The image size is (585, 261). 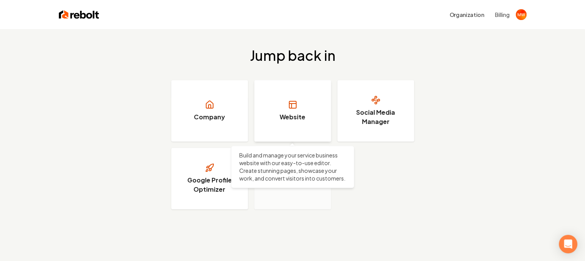 I want to click on a: Company, so click(x=210, y=111).